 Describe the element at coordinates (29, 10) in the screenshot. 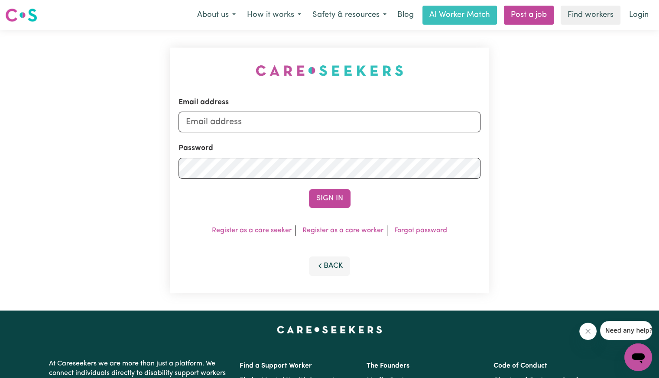

I see `span: Need any help?` at that location.